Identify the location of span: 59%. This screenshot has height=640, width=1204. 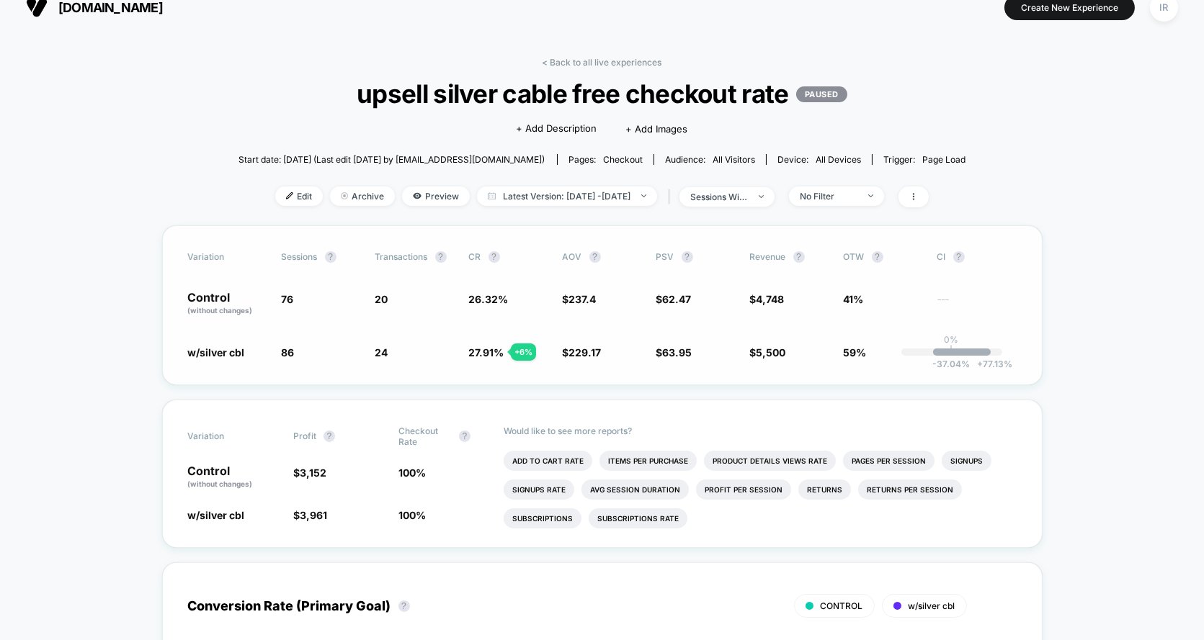
(855, 352).